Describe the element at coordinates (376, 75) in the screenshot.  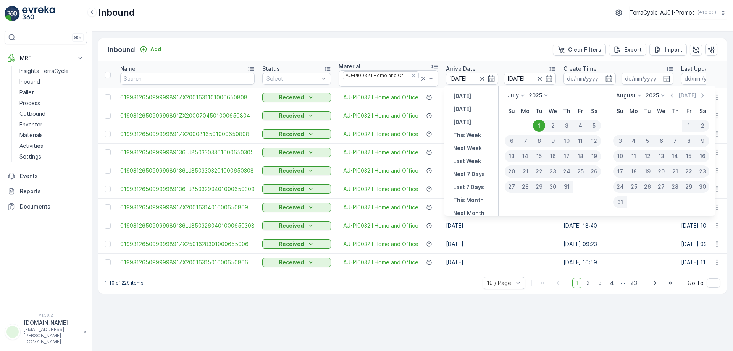
I see `div: AU-PI0032 I Home and Office` at that location.